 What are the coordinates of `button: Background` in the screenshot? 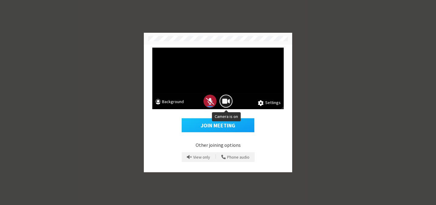 It's located at (170, 102).